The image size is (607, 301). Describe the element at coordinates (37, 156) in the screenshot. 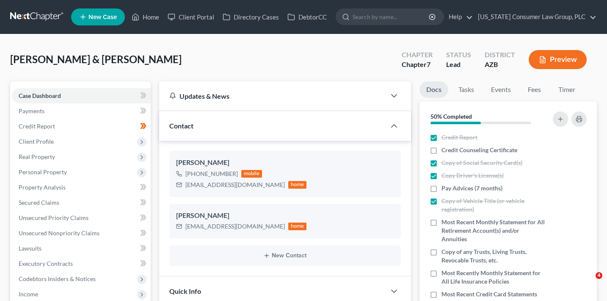

I see `span: Real Property` at that location.